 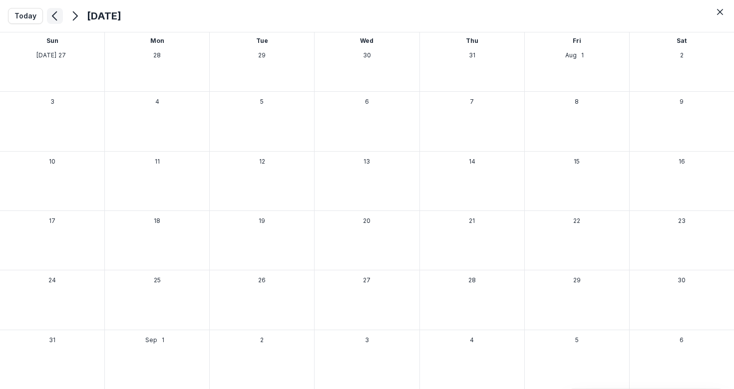 I want to click on p: 24, so click(x=52, y=281).